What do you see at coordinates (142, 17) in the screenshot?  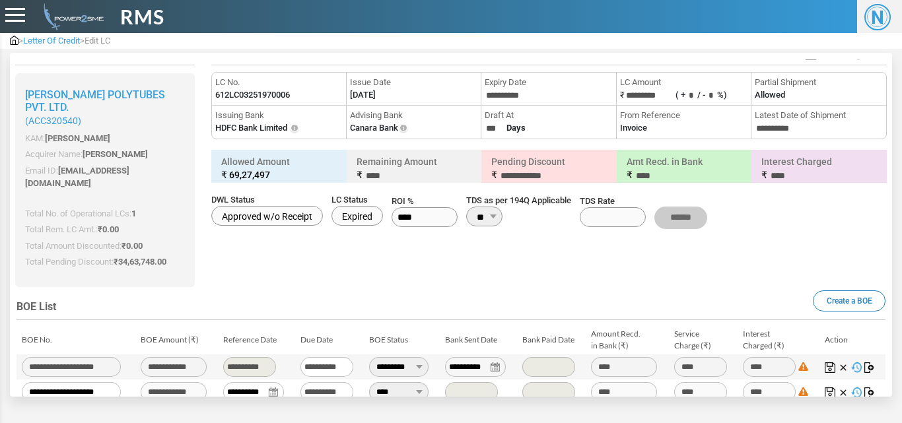 I see `span: RMS` at bounding box center [142, 17].